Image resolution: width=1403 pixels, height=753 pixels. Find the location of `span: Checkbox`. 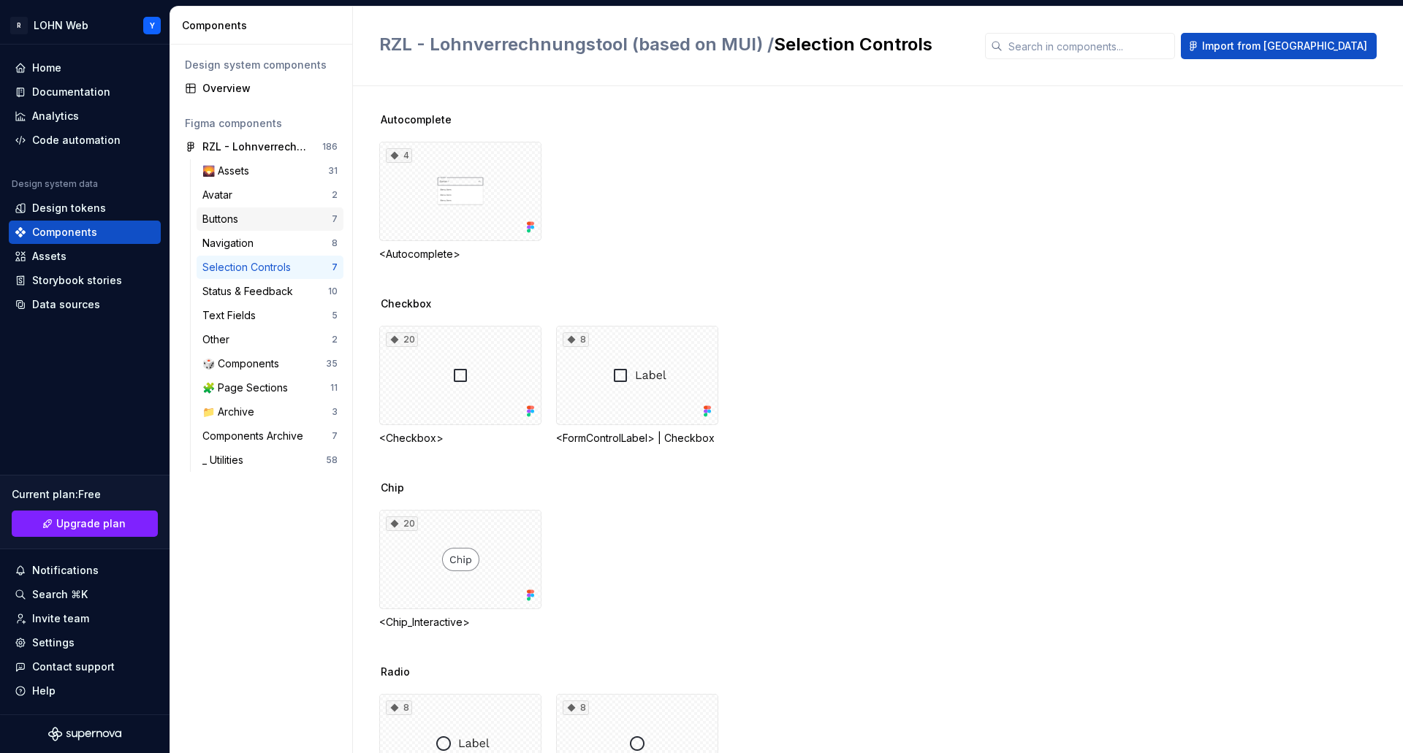

span: Checkbox is located at coordinates (406, 304).